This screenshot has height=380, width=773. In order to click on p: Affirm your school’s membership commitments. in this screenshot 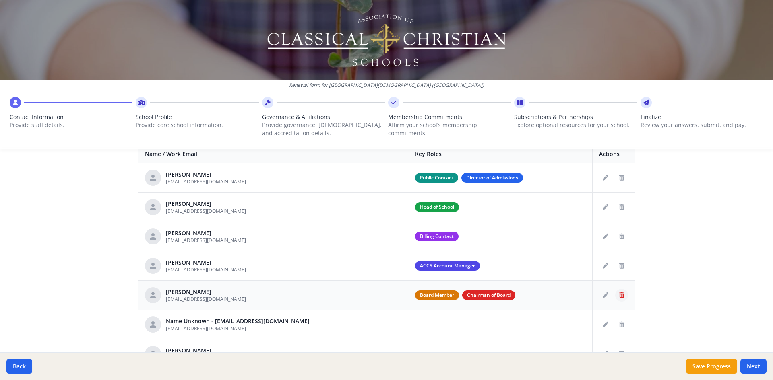, I will do `click(449, 129)`.